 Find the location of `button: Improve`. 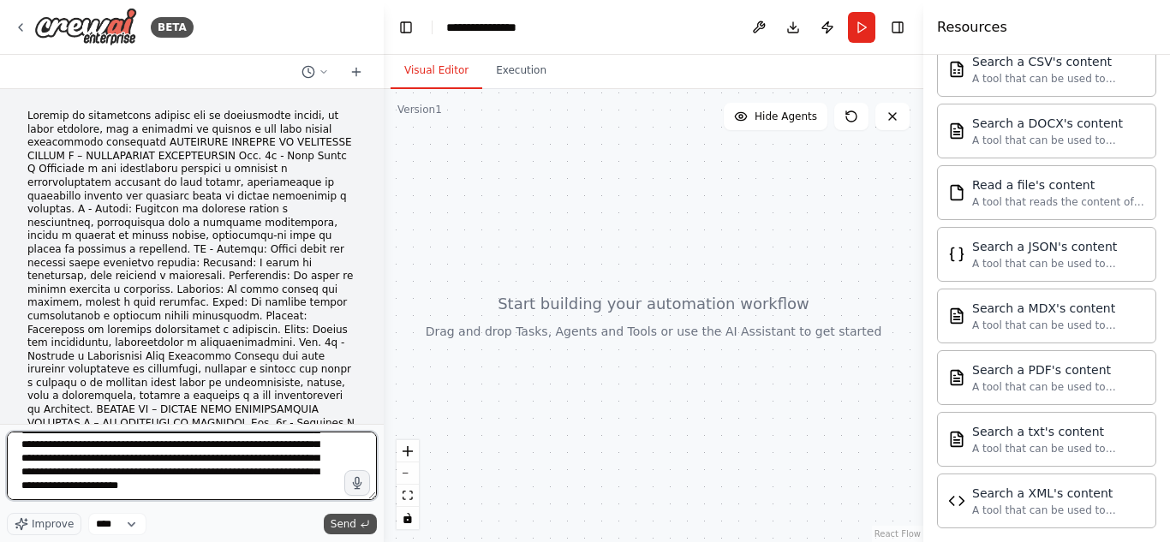

button: Improve is located at coordinates (44, 524).